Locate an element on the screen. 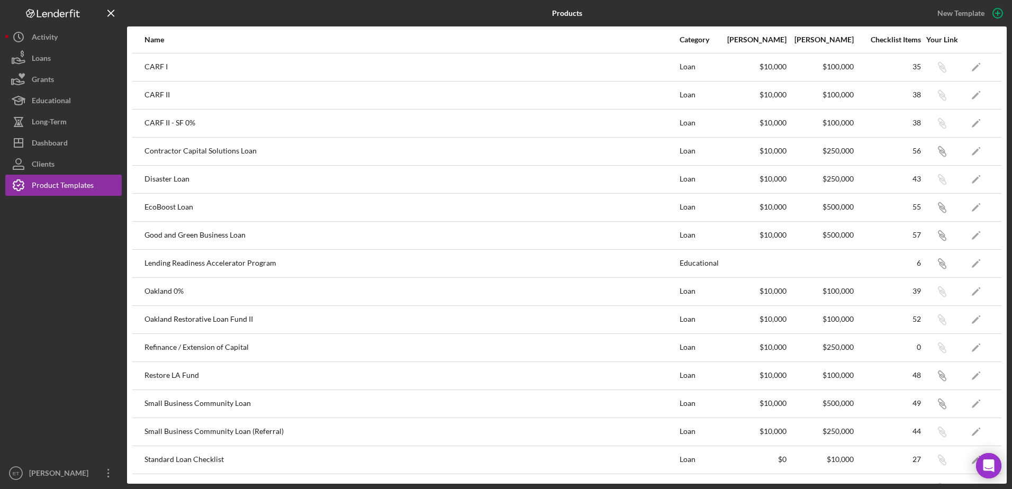  a: Educational is located at coordinates (64, 101).